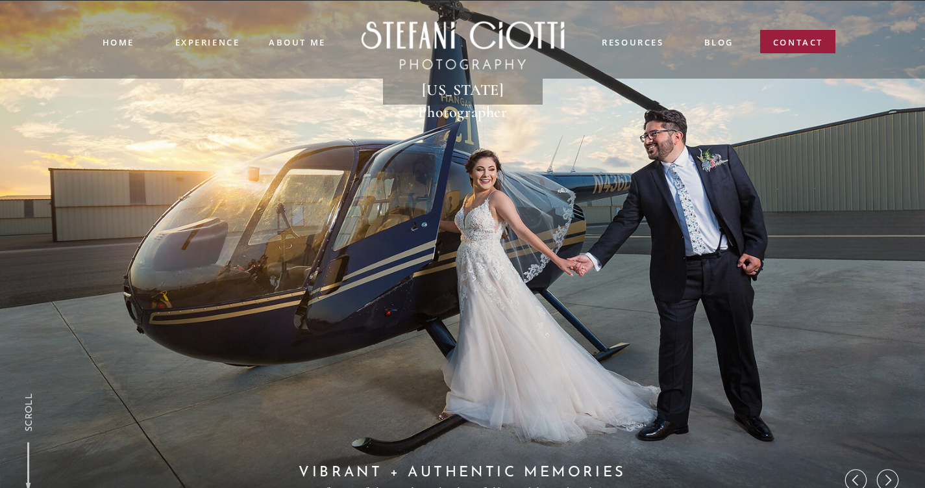 This screenshot has width=925, height=488. Describe the element at coordinates (297, 42) in the screenshot. I see `nav: ABOUT ME` at that location.